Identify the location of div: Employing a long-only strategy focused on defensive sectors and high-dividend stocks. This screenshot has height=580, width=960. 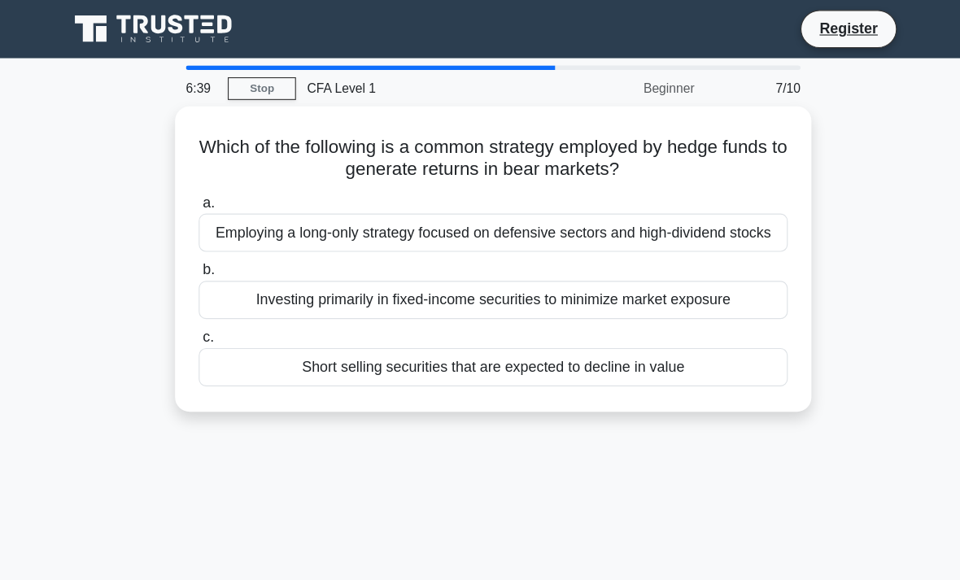
(480, 208).